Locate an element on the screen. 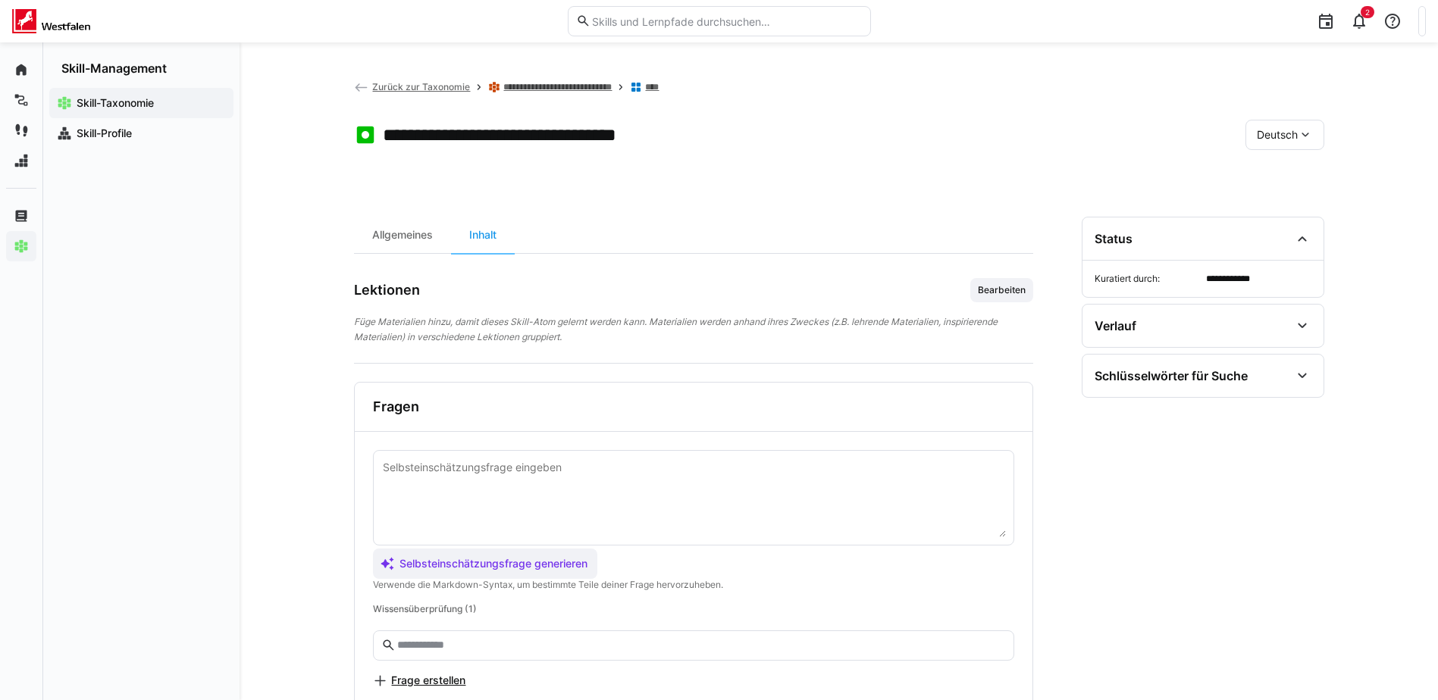 Image resolution: width=1438 pixels, height=700 pixels. h3: Lektionen is located at coordinates (387, 290).